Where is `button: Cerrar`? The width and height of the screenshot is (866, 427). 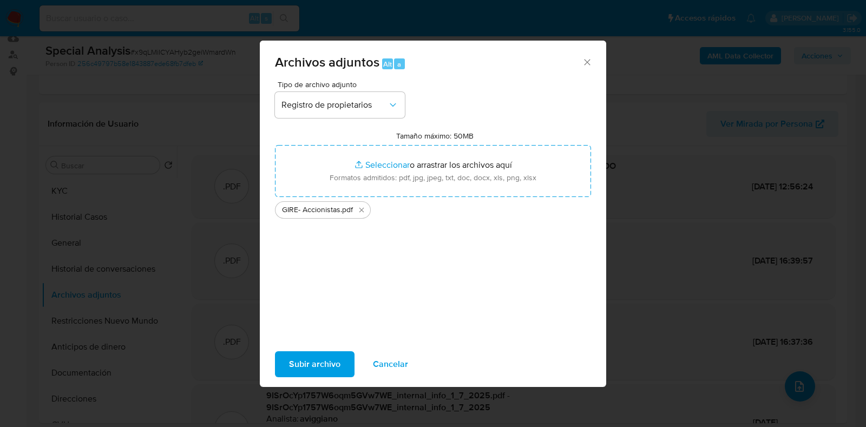
button: Cerrar is located at coordinates (587, 62).